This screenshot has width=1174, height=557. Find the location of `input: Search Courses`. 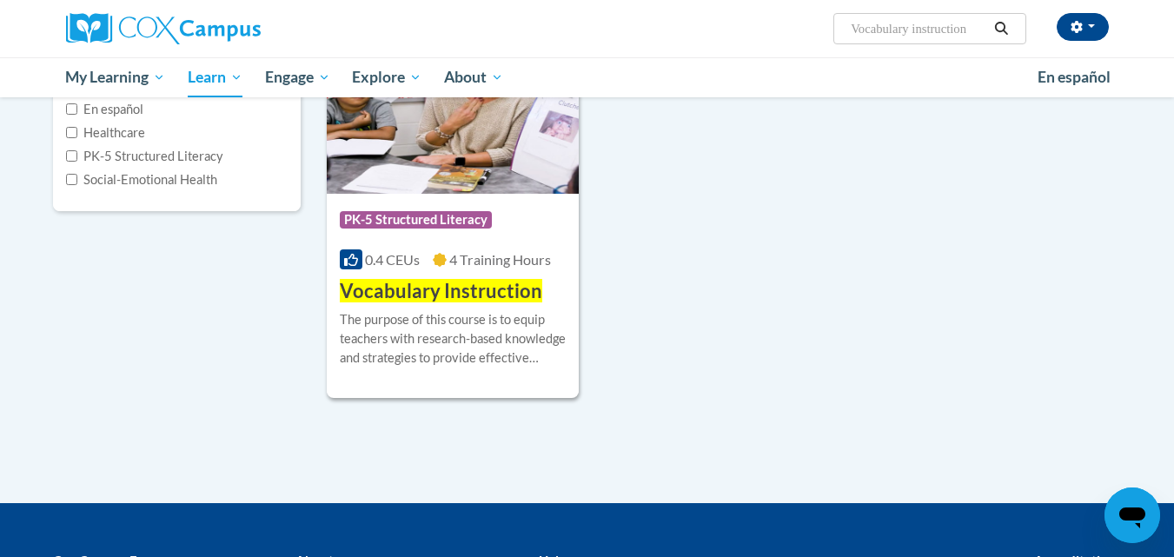

input: Search Courses is located at coordinates (918, 29).